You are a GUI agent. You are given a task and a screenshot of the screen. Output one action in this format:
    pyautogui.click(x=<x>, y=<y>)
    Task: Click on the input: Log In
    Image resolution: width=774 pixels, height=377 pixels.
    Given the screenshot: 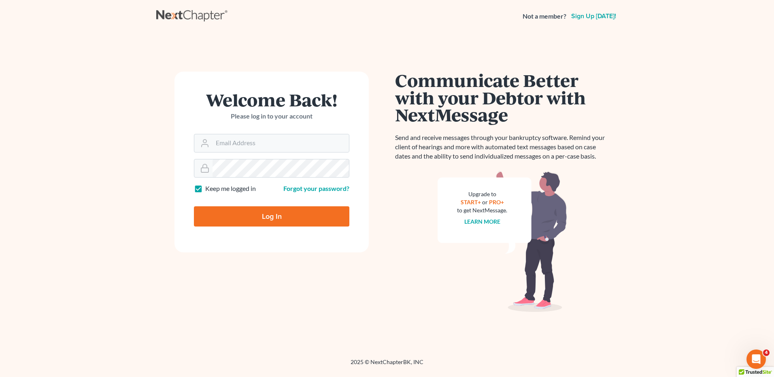 What is the action you would take?
    pyautogui.click(x=272, y=217)
    